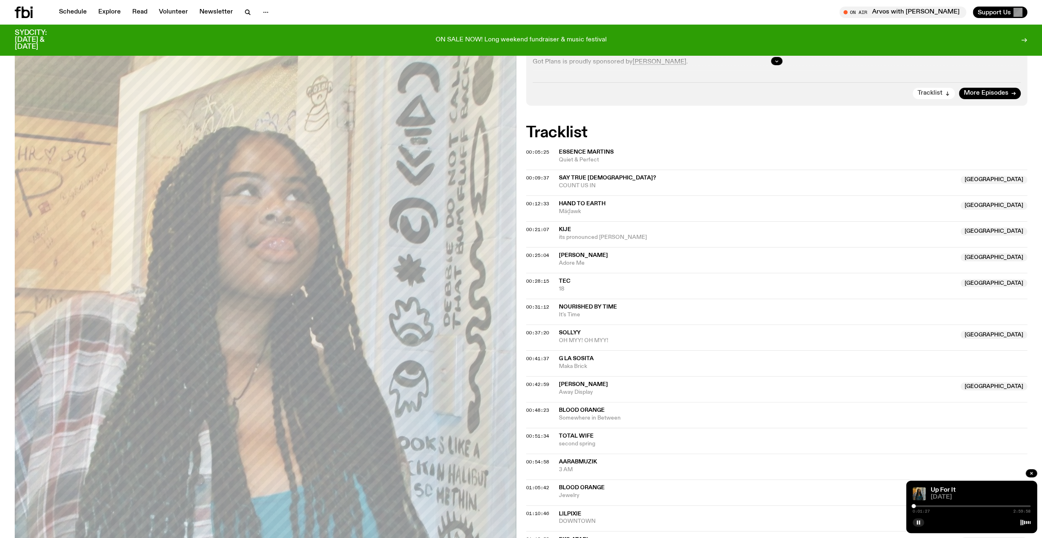  I want to click on span: 00:25:04, so click(538, 255).